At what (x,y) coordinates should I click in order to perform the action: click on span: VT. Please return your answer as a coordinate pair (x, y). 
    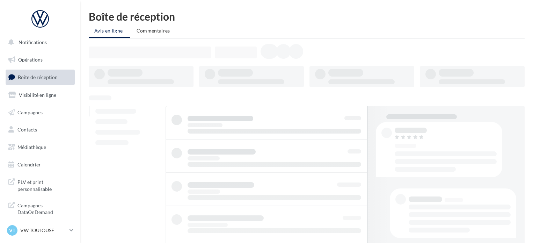
    Looking at the image, I should click on (12, 230).